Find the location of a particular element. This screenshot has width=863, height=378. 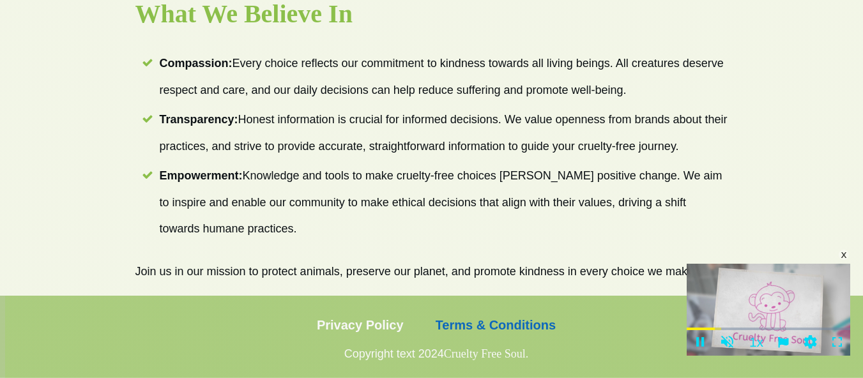

span: Privacy Policy is located at coordinates (360, 325).